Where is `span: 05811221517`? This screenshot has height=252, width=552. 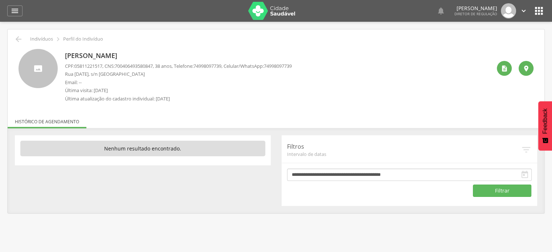 span: 05811221517 is located at coordinates (88, 66).